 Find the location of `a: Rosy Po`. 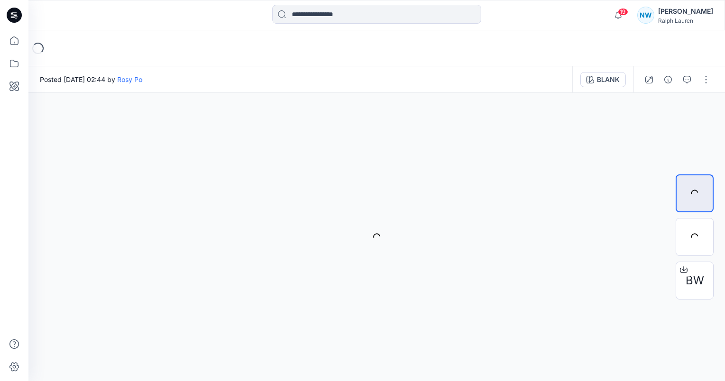

a: Rosy Po is located at coordinates (129, 79).